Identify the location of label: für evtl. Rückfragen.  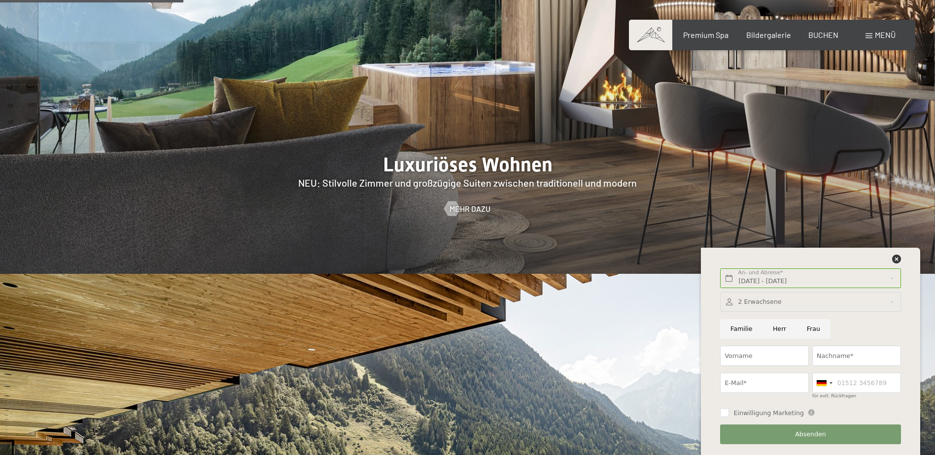
(834, 396).